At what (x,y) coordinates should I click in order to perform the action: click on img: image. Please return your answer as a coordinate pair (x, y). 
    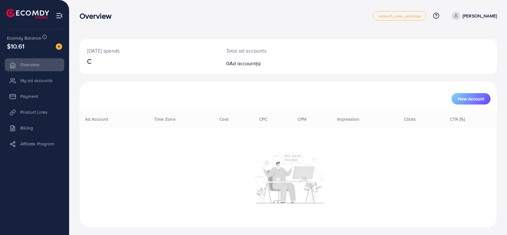
    Looking at the image, I should click on (59, 47).